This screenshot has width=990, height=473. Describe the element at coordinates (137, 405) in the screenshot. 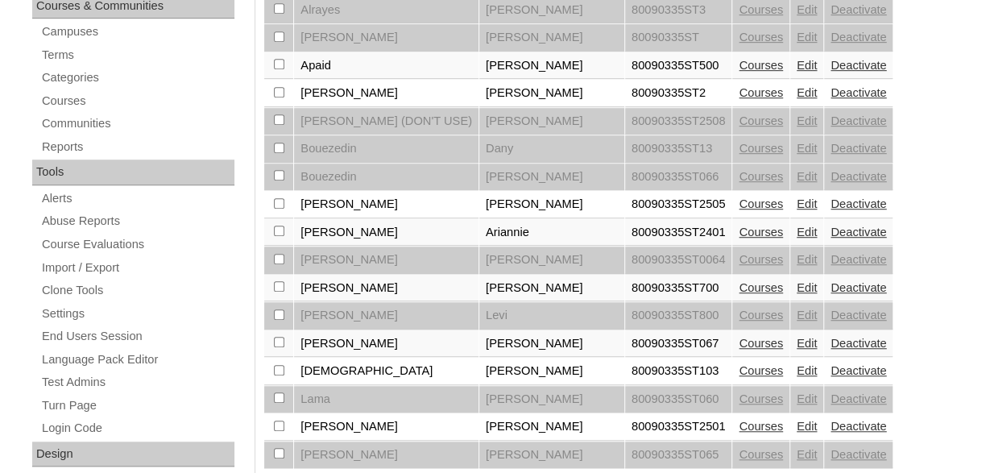

I see `a: Turn Page` at that location.